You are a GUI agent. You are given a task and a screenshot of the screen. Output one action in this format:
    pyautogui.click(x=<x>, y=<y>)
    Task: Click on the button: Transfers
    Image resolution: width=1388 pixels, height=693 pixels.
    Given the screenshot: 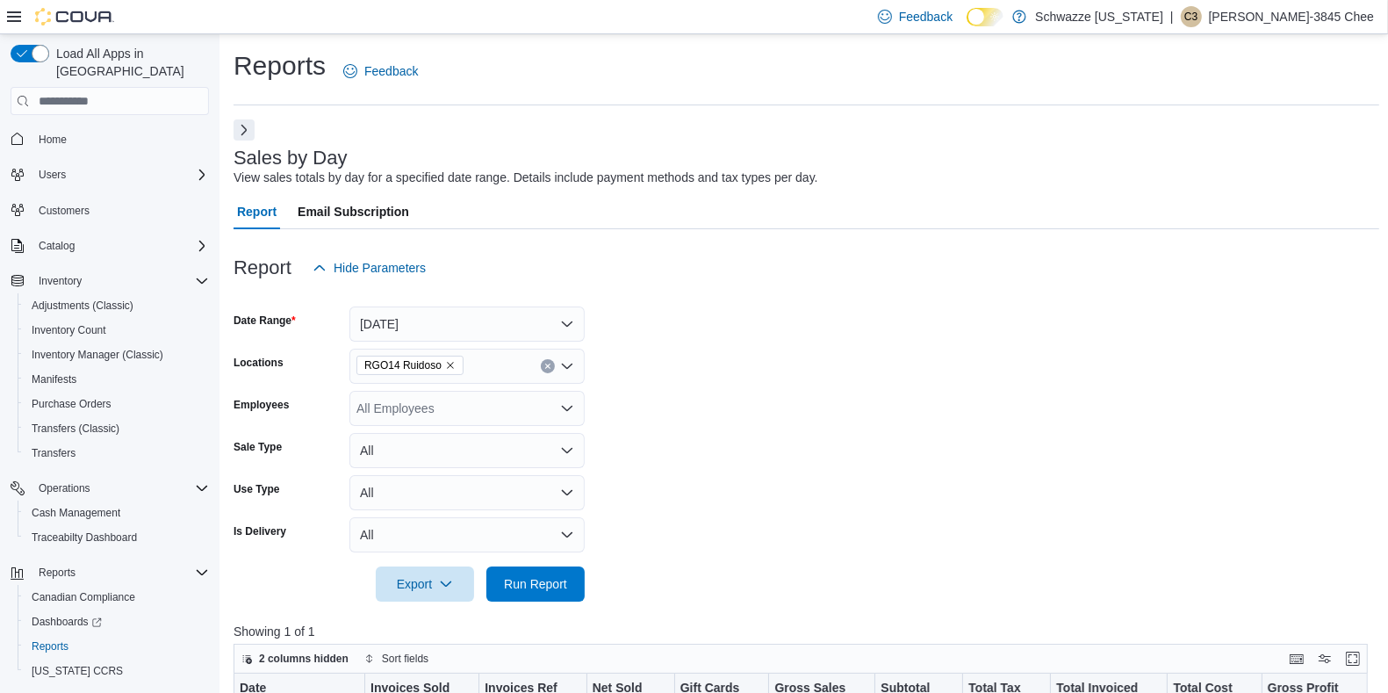 What is the action you would take?
    pyautogui.click(x=117, y=453)
    